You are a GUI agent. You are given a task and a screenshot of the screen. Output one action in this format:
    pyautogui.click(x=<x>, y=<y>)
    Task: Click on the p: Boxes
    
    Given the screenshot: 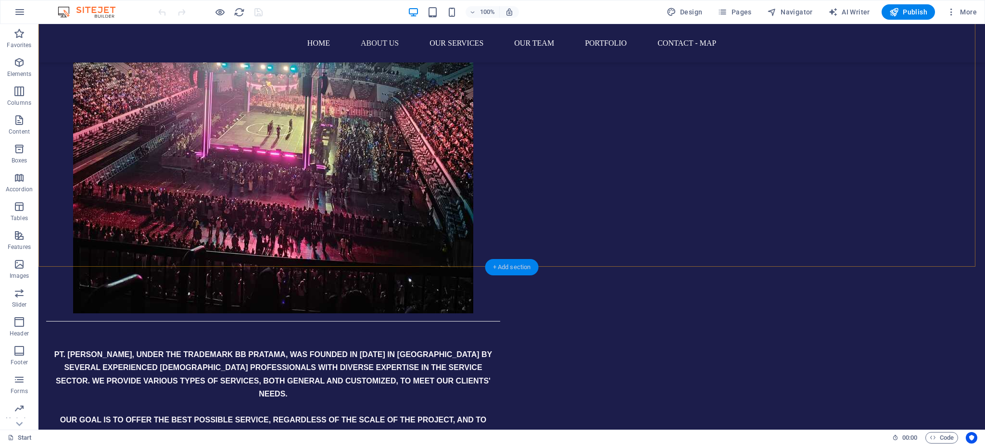 What is the action you would take?
    pyautogui.click(x=19, y=161)
    